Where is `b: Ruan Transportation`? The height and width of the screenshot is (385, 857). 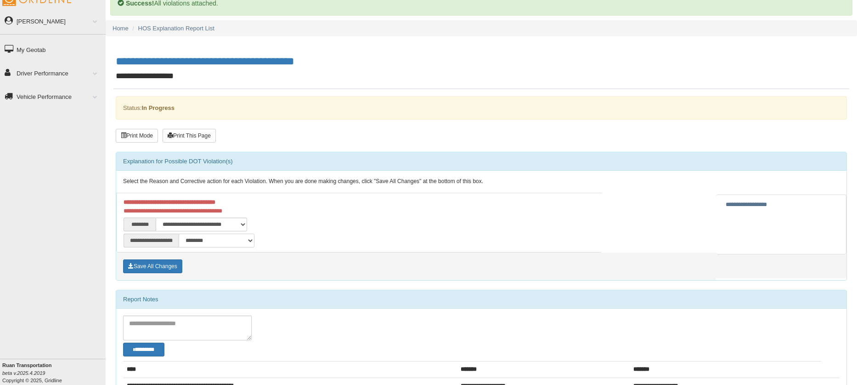
b: Ruan Transportation is located at coordinates (27, 365).